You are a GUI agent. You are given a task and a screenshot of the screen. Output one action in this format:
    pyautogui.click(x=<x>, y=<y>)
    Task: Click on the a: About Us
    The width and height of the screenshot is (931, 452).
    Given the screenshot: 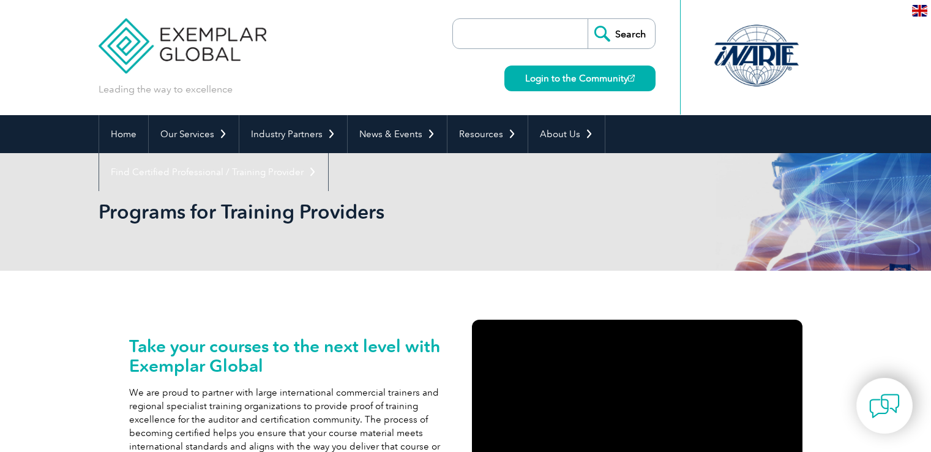 What is the action you would take?
    pyautogui.click(x=566, y=134)
    